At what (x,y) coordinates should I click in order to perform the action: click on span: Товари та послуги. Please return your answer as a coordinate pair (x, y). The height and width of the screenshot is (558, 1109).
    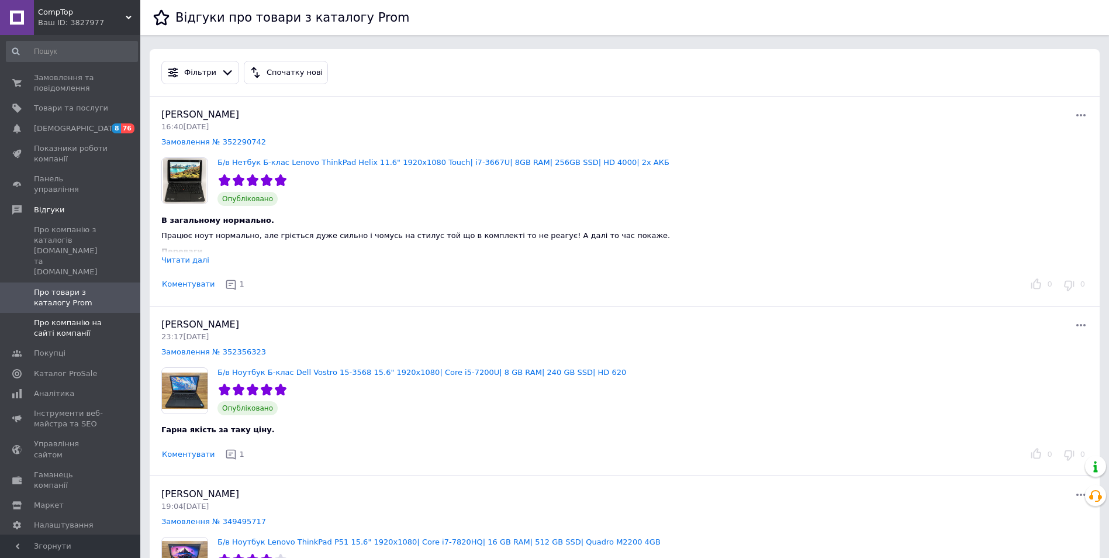
    Looking at the image, I should click on (71, 108).